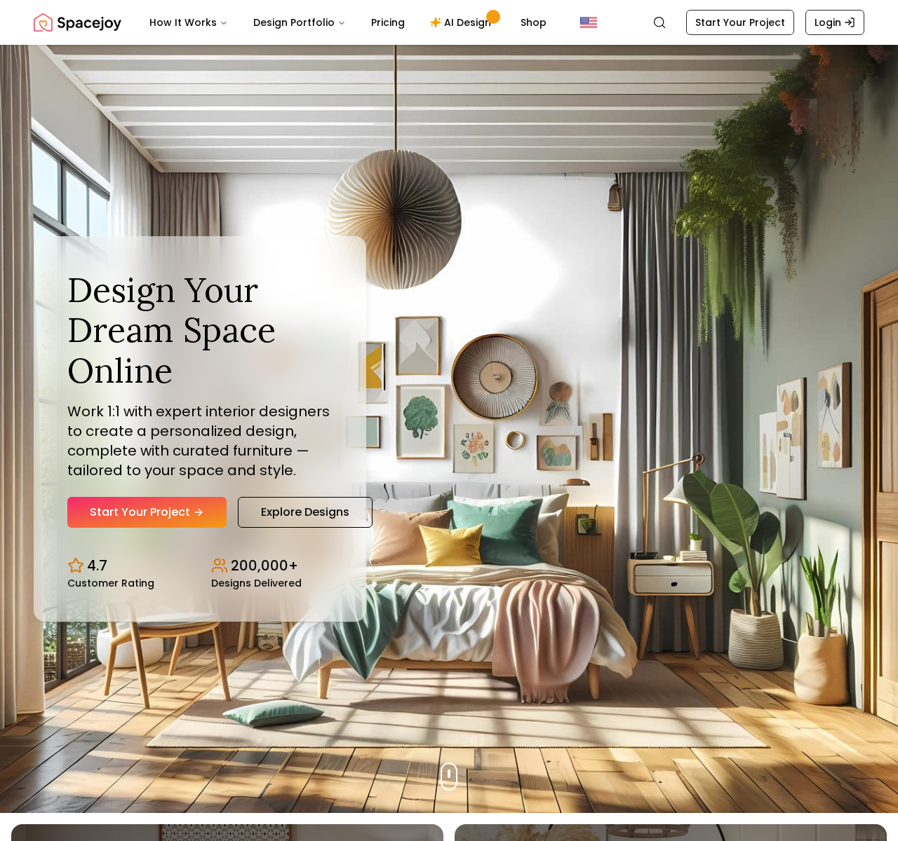 This screenshot has height=841, width=898. Describe the element at coordinates (97, 566) in the screenshot. I see `p: 4.7` at that location.